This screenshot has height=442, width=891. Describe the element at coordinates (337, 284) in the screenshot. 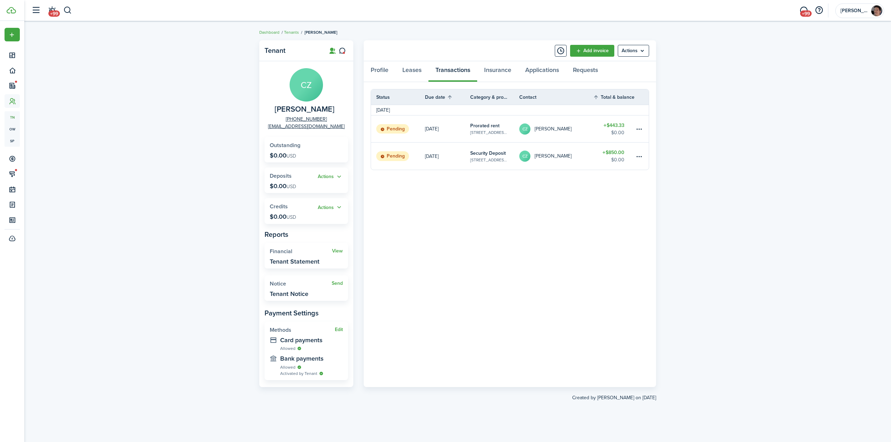

I see `widget-stats-action: Send` at that location.